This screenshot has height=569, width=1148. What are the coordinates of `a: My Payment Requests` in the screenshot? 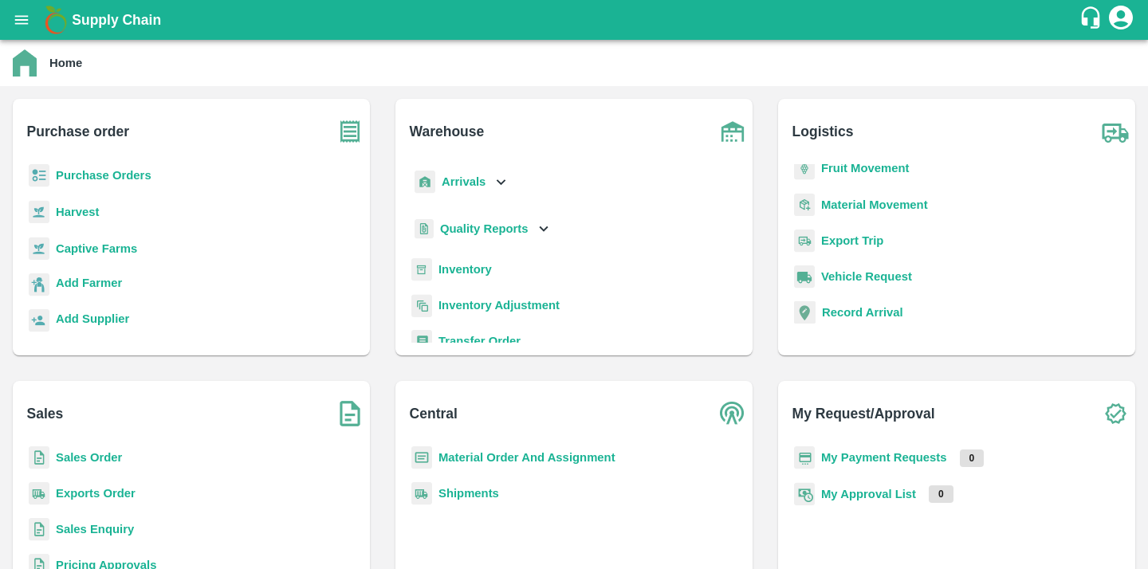 It's located at (884, 457).